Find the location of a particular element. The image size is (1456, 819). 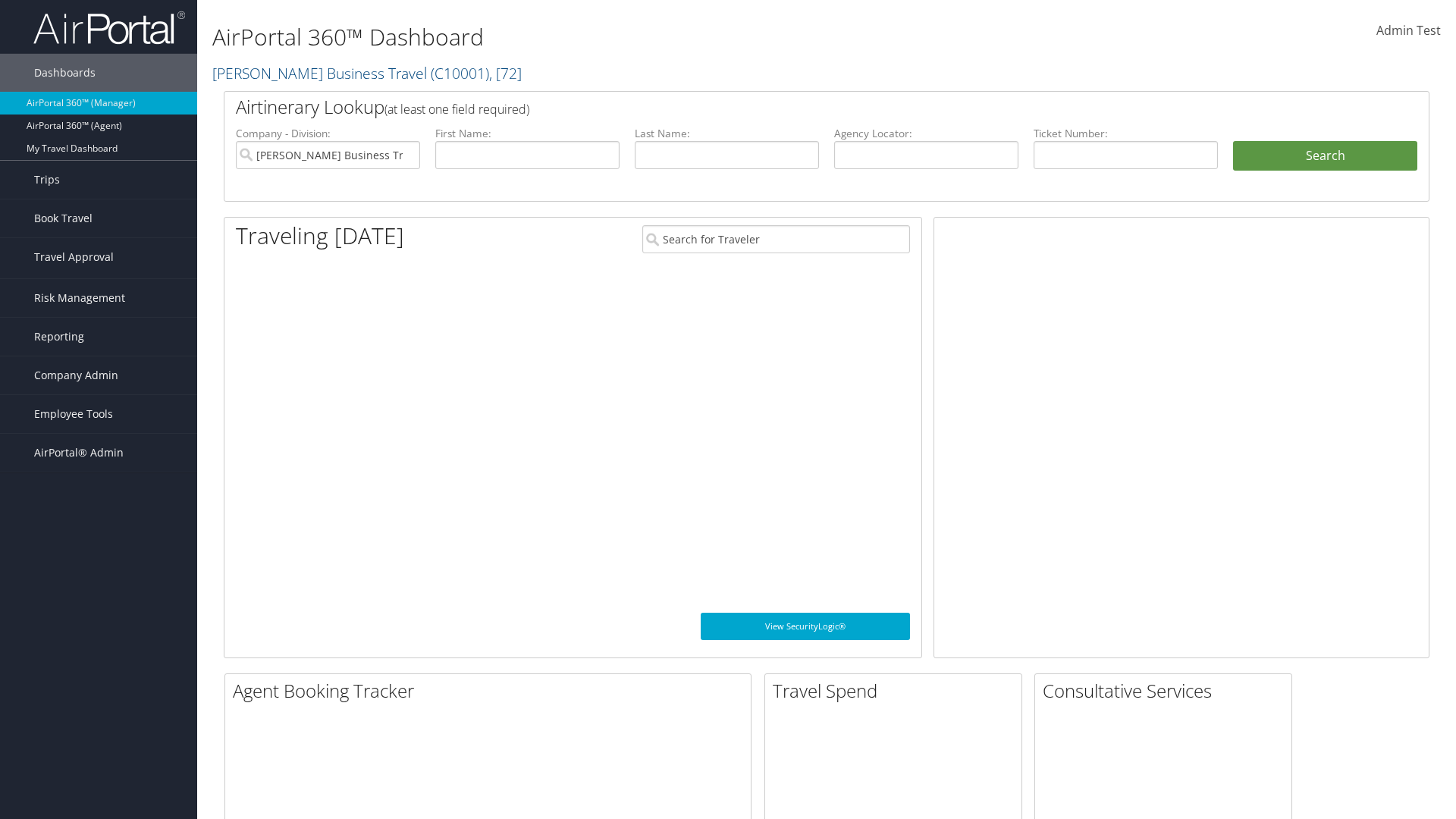

img: airportal-logo.png is located at coordinates (109, 28).